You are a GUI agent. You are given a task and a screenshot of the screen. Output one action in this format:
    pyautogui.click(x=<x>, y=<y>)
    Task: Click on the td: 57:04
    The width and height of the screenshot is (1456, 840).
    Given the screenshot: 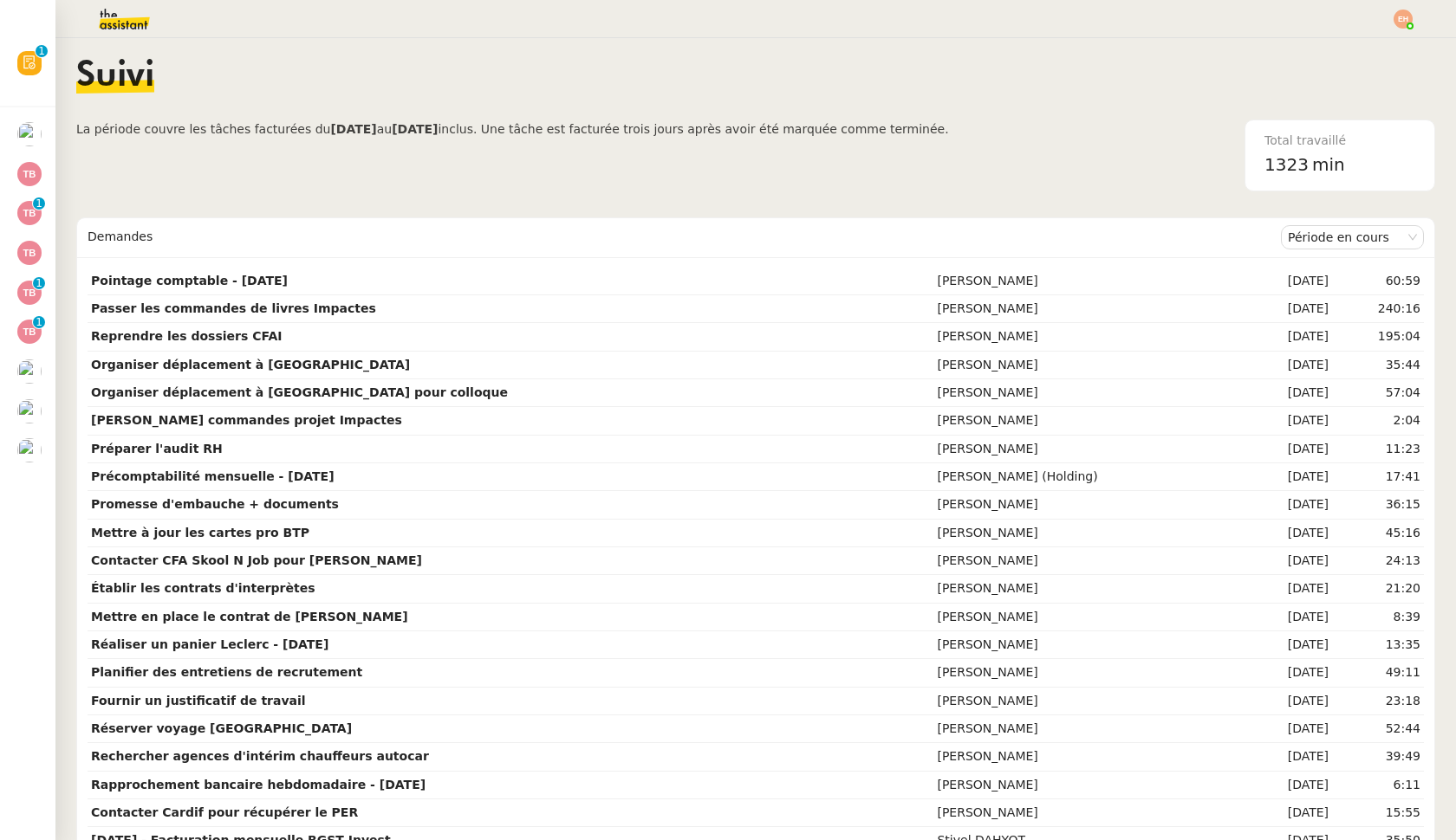 What is the action you would take?
    pyautogui.click(x=1378, y=393)
    